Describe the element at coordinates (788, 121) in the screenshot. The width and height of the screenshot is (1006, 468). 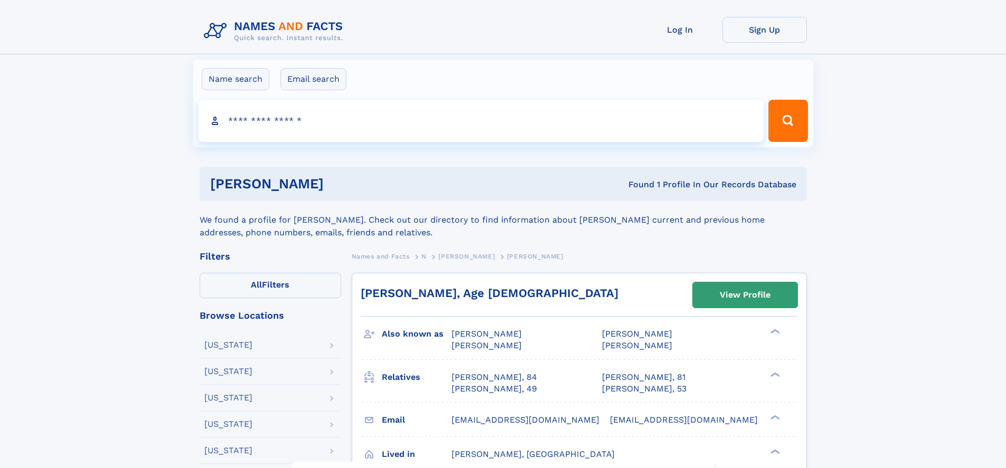
I see `button: Search Button` at that location.